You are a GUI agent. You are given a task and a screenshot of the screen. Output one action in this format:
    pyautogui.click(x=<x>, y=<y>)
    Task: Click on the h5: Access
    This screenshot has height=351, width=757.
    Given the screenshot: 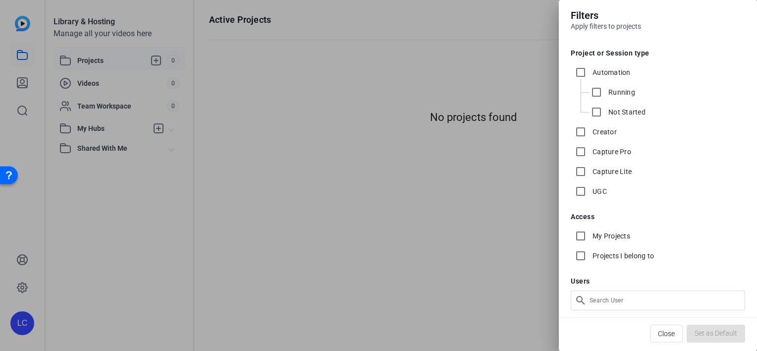 What is the action you would take?
    pyautogui.click(x=658, y=216)
    